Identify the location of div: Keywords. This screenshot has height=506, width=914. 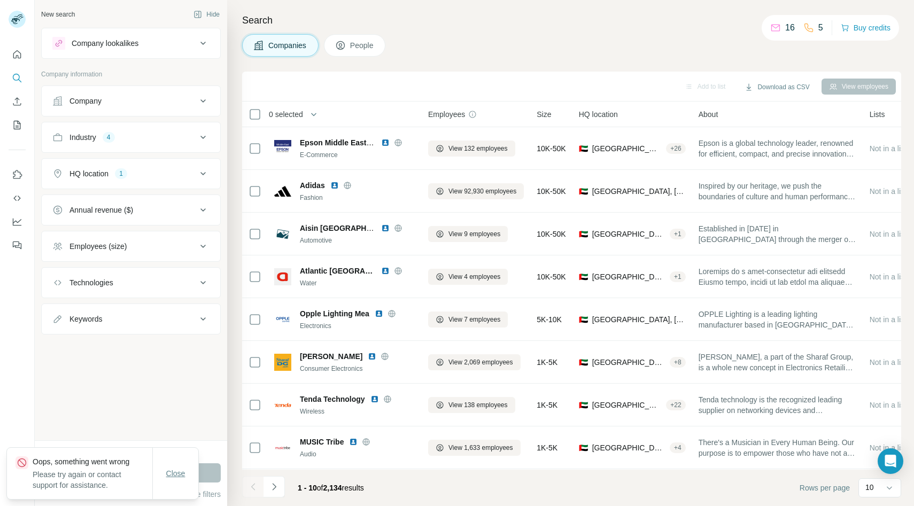
(86, 319).